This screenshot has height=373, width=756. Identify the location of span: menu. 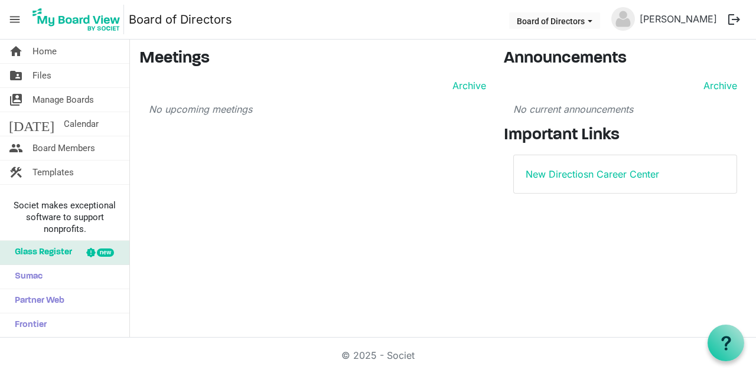
(15, 19).